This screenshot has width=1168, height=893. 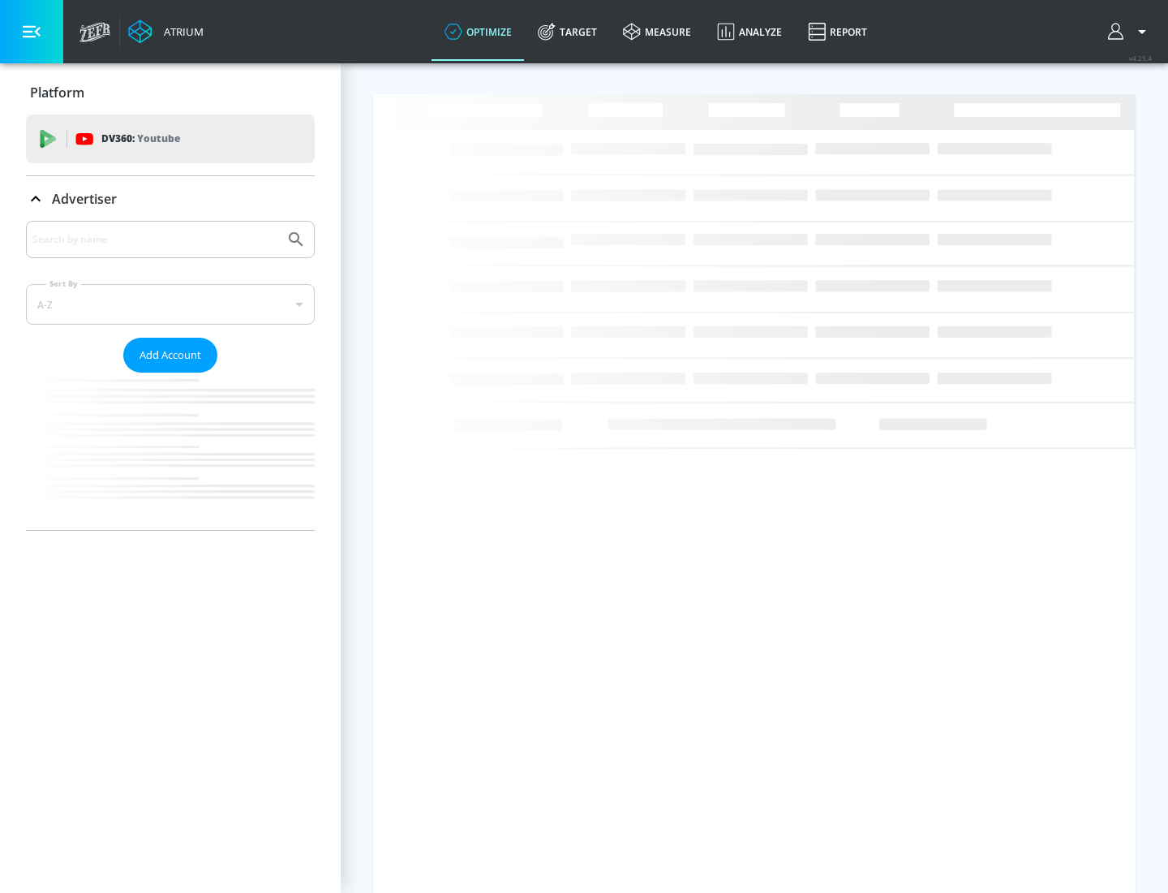 I want to click on span: Add Account, so click(x=170, y=355).